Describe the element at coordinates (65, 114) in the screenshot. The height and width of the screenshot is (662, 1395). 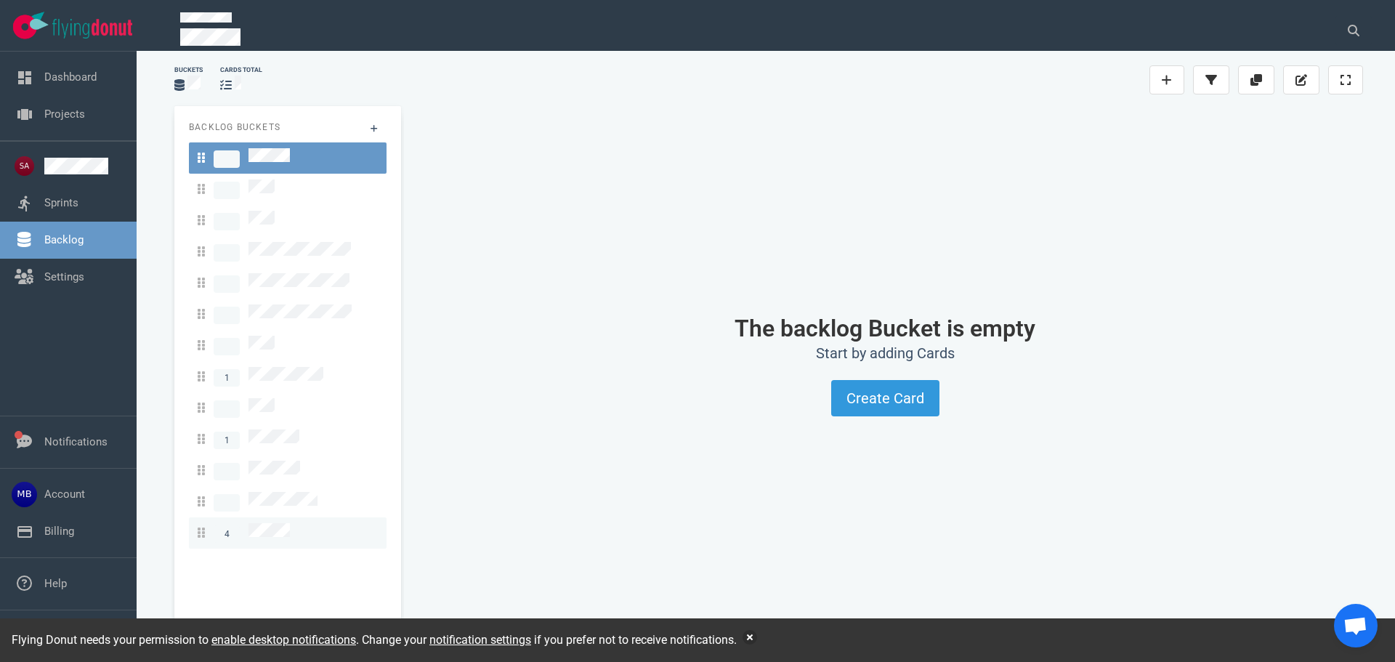
I see `a: Projects` at that location.